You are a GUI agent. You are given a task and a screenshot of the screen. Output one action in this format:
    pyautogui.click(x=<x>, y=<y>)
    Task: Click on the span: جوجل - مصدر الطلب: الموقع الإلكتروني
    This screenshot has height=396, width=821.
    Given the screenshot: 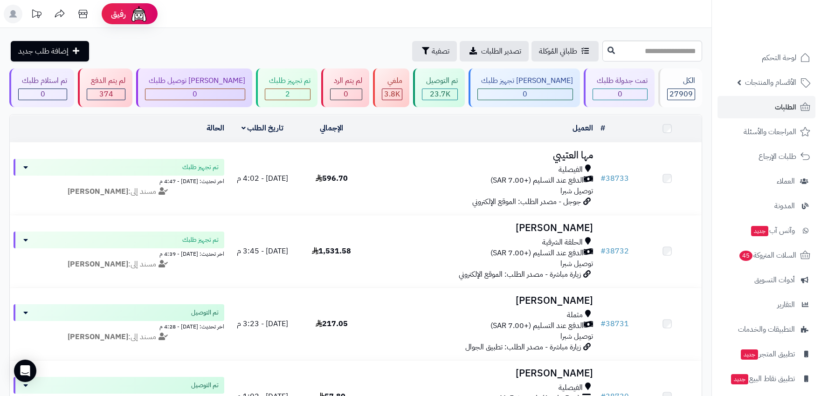 What is the action you would take?
    pyautogui.click(x=526, y=202)
    